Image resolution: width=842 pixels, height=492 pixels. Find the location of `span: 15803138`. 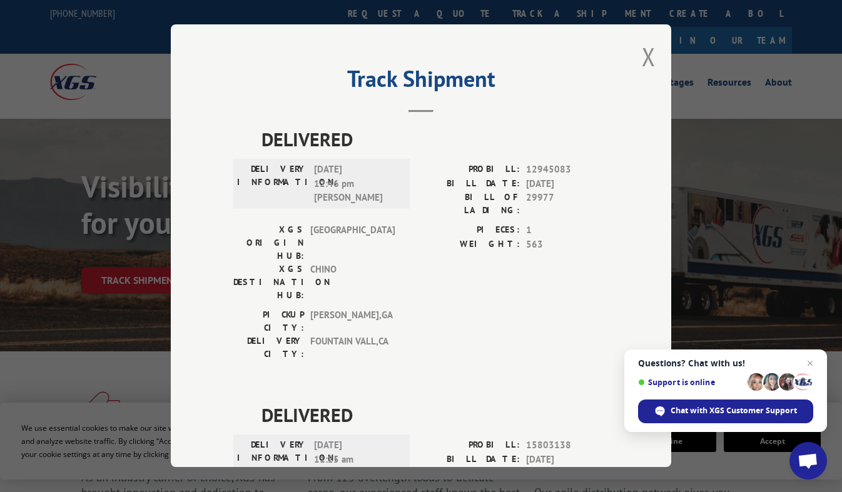

span: 15803138 is located at coordinates (567, 445).